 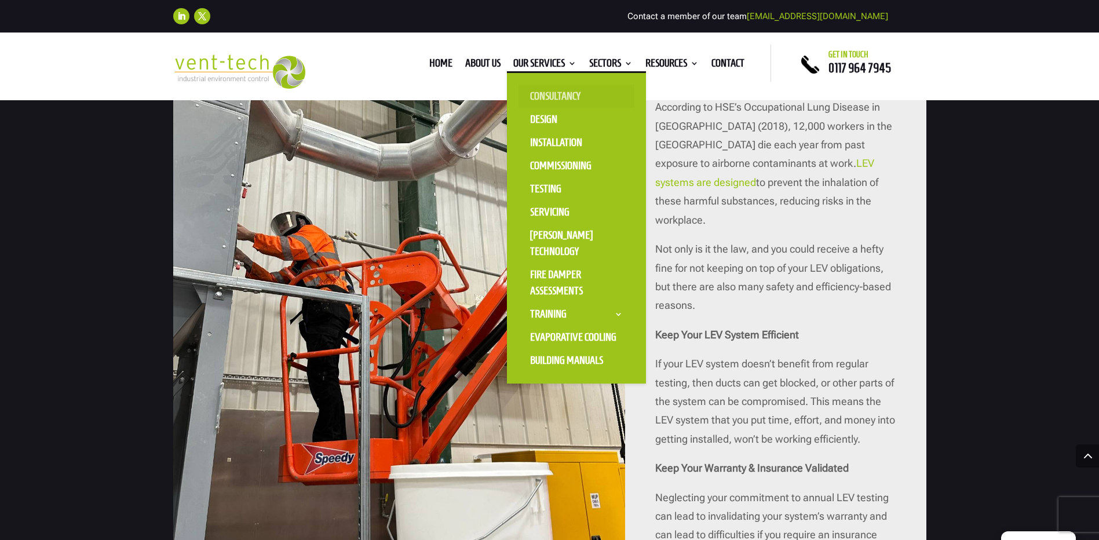 I want to click on a: Sectors, so click(x=610, y=65).